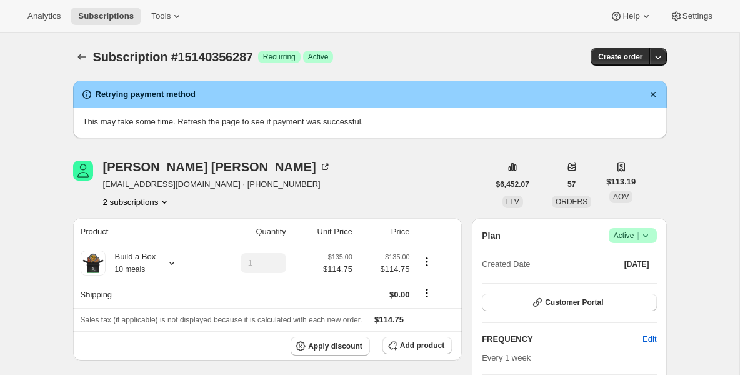 Image resolution: width=740 pixels, height=375 pixels. What do you see at coordinates (513, 202) in the screenshot?
I see `span: LTV` at bounding box center [513, 202].